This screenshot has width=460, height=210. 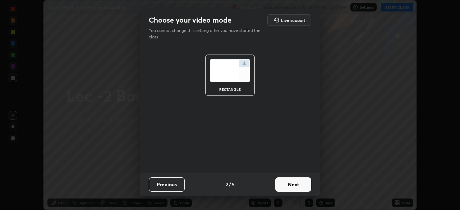 I want to click on h4: 2, so click(x=227, y=184).